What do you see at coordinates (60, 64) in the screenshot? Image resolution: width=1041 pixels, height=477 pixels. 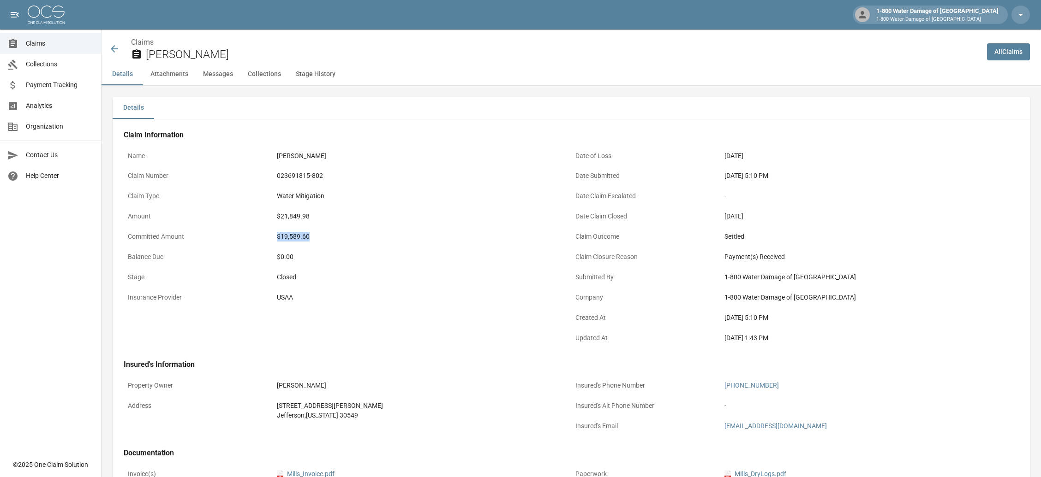 I see `span: Collections` at bounding box center [60, 64].